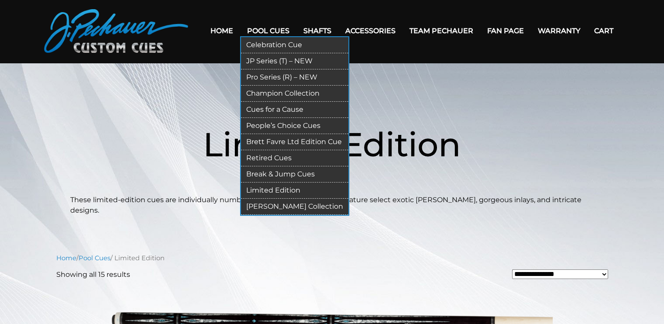  I want to click on select: Shop order, so click(560, 274).